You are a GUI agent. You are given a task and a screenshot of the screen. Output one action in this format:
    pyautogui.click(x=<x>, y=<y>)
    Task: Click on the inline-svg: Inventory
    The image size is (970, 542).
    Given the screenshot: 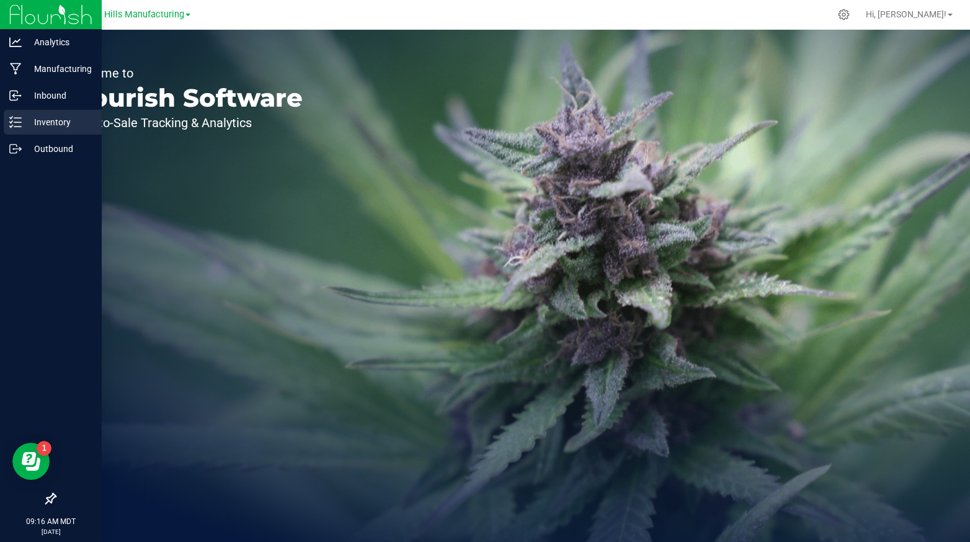 What is the action you would take?
    pyautogui.click(x=15, y=122)
    